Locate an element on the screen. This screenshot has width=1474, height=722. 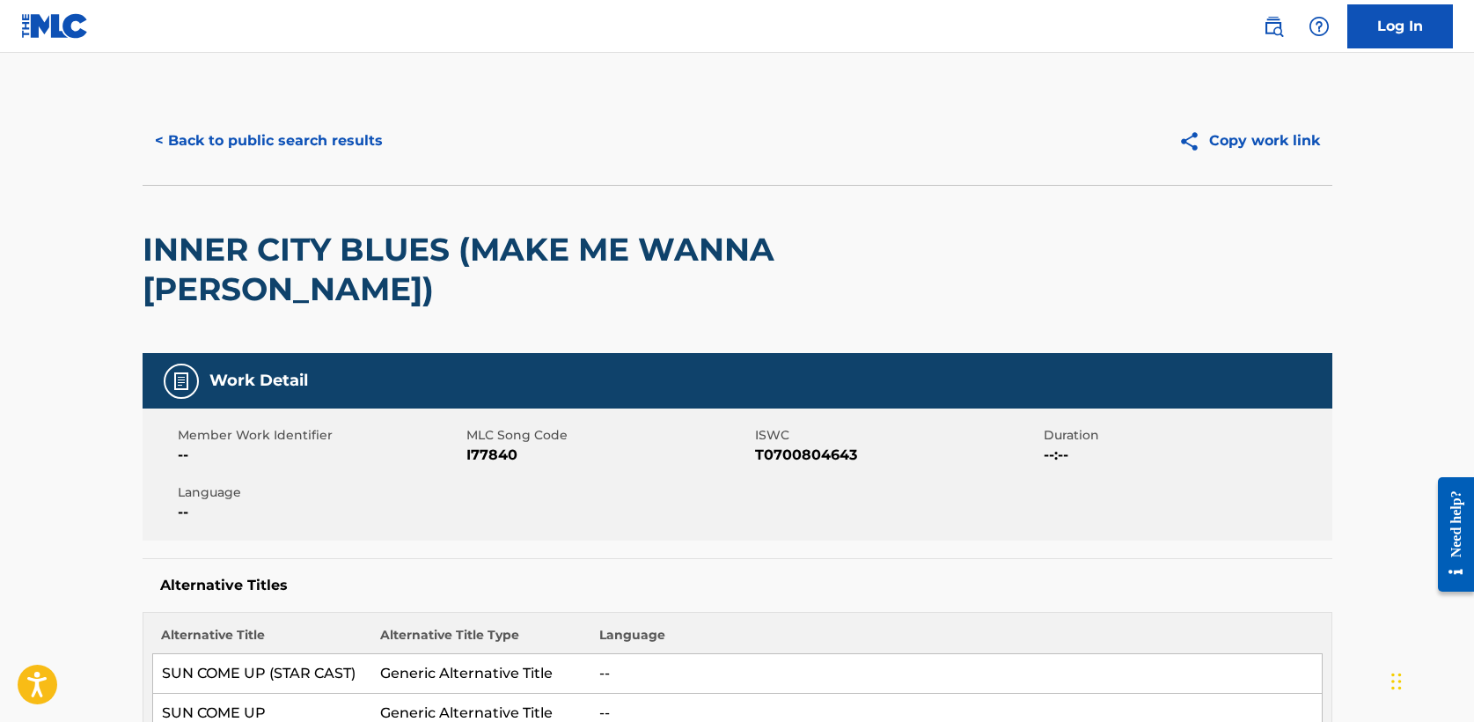
div: Need help? is located at coordinates (31, 60).